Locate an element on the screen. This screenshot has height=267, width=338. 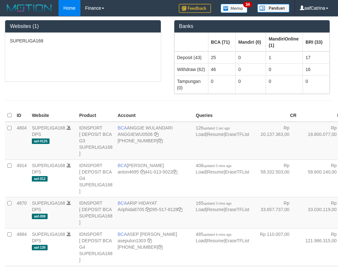
span: aaf-008 is located at coordinates (40, 216).